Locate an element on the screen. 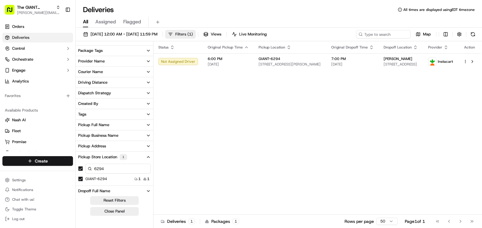  span: Assigned is located at coordinates (106, 22).